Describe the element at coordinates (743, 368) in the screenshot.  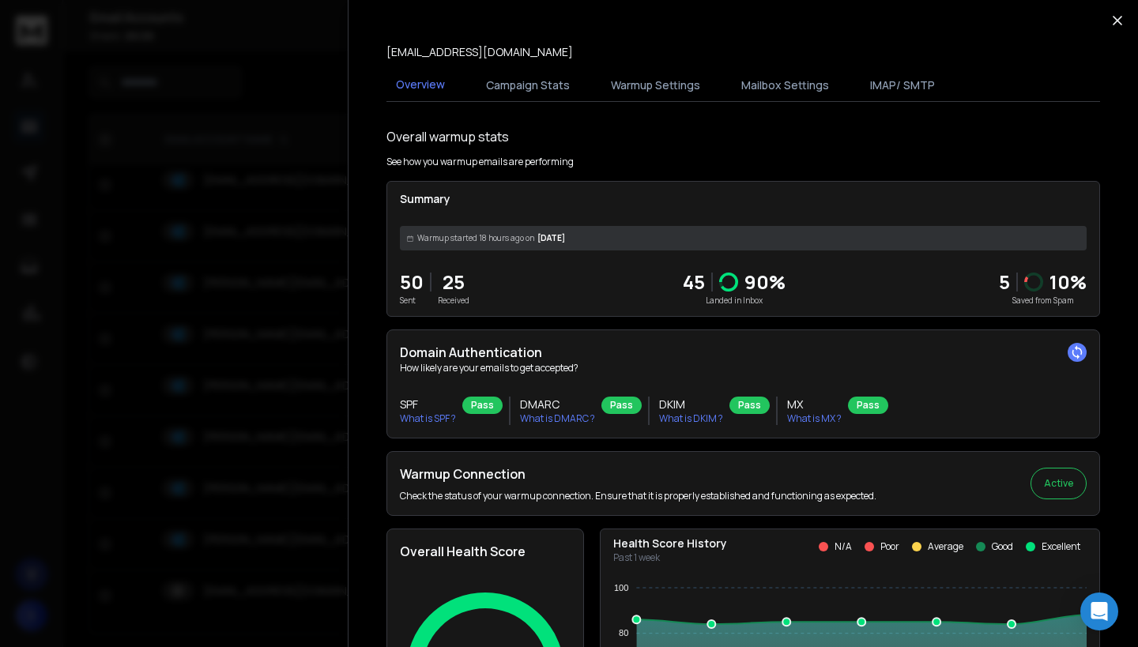
I see `p: How likely are your emails to get accepted?` at that location.